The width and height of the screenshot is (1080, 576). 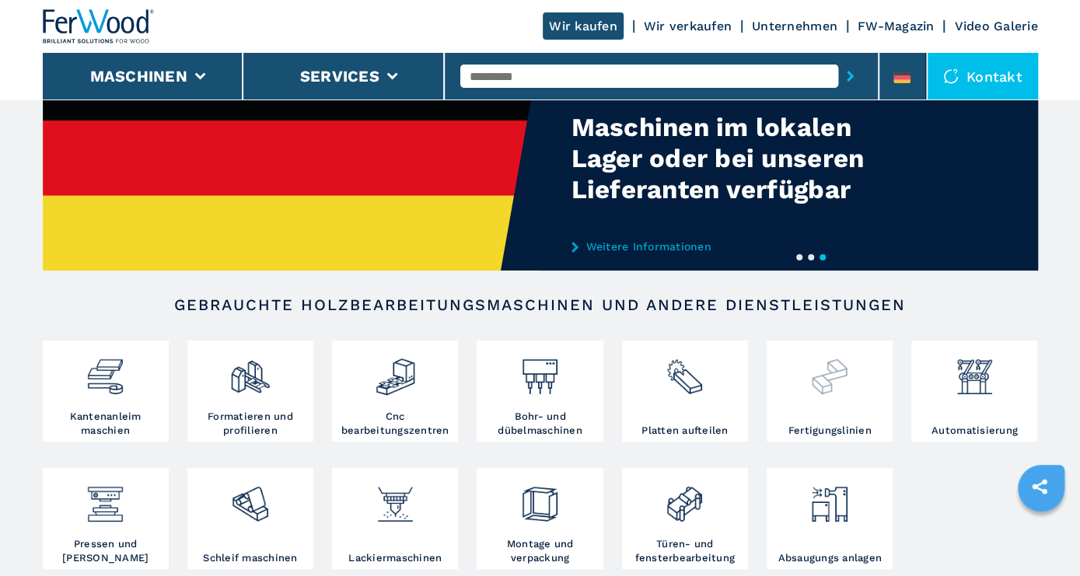 What do you see at coordinates (250, 558) in the screenshot?
I see `h3: Schleif maschinen` at bounding box center [250, 558].